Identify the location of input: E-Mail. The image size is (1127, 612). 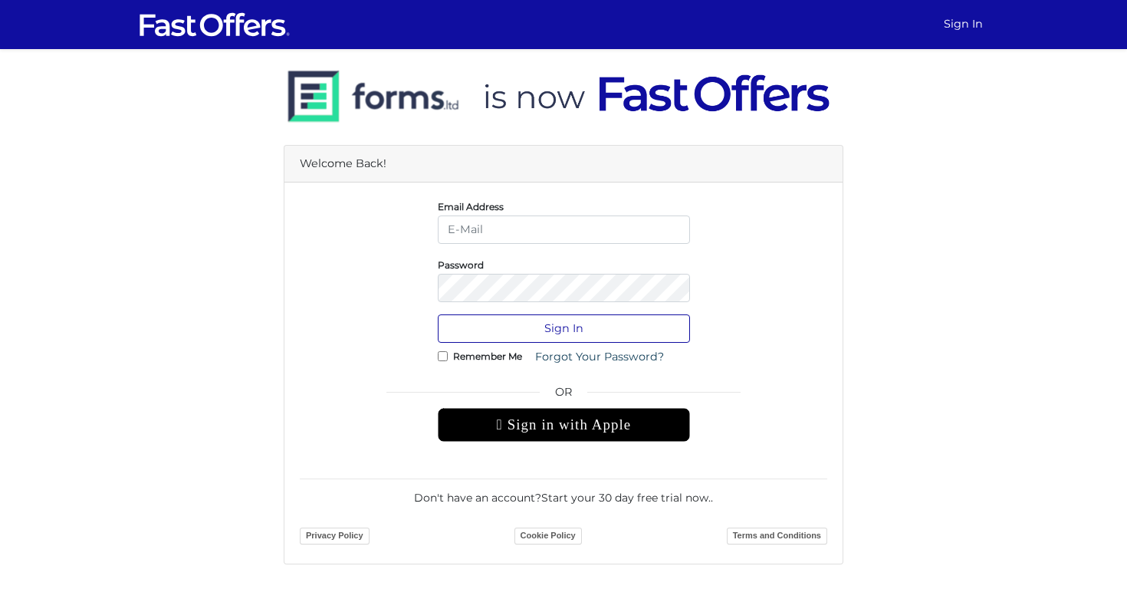
(563, 229).